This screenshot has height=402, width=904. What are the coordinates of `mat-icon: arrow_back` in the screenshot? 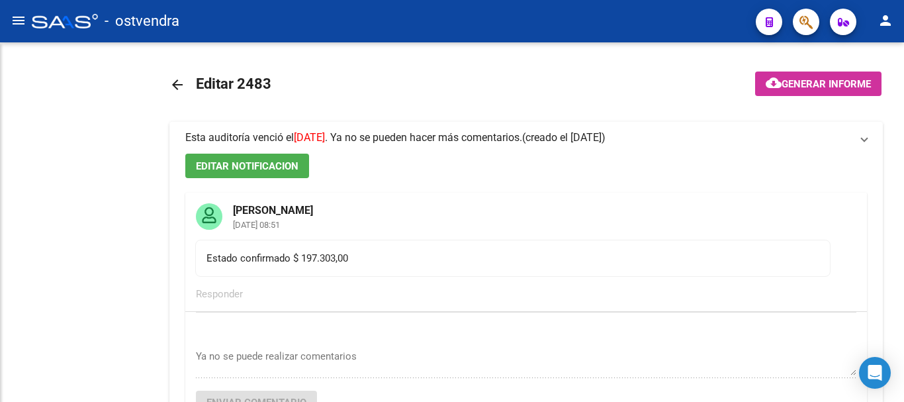 It's located at (177, 85).